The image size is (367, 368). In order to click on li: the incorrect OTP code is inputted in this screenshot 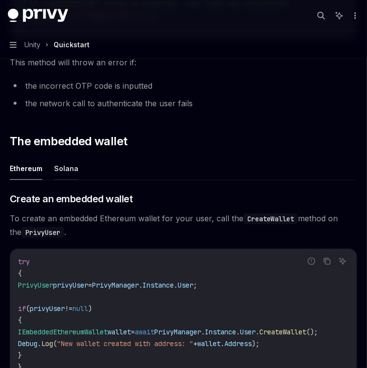, I will do `click(184, 86)`.